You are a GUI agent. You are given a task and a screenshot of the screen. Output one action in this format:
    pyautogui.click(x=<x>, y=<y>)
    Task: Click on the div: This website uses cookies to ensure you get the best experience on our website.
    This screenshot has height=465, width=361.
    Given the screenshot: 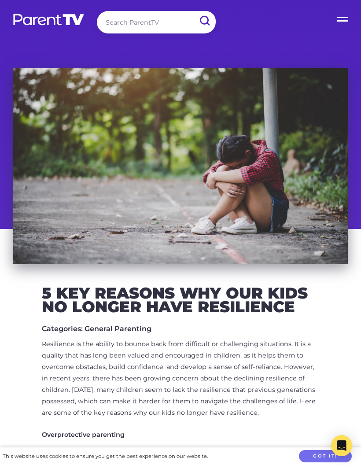 What is the action you would take?
    pyautogui.click(x=105, y=456)
    